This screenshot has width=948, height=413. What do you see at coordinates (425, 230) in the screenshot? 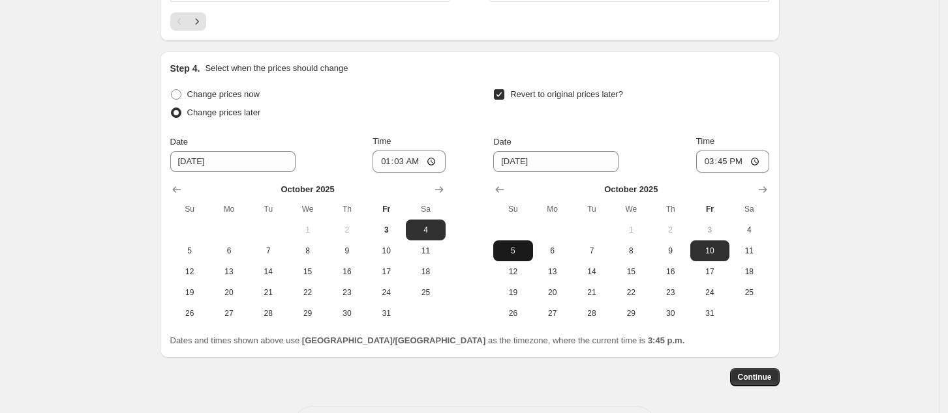
I see `button: Saturday October 4 2025` at bounding box center [425, 230].